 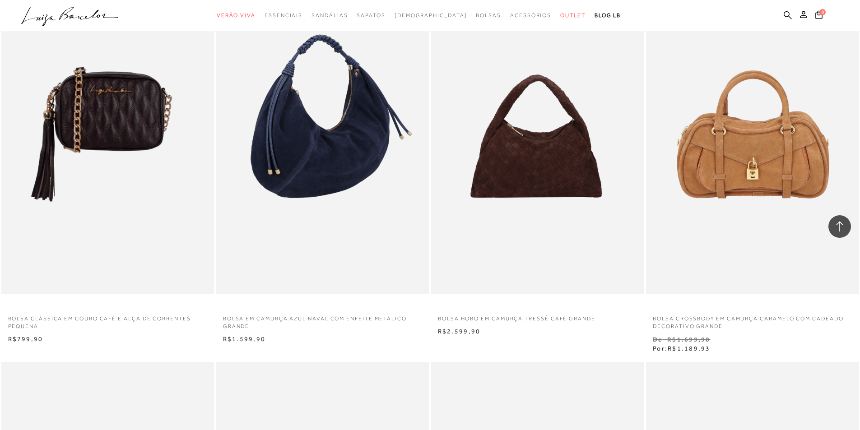 I want to click on span: R$799,90, so click(x=26, y=339).